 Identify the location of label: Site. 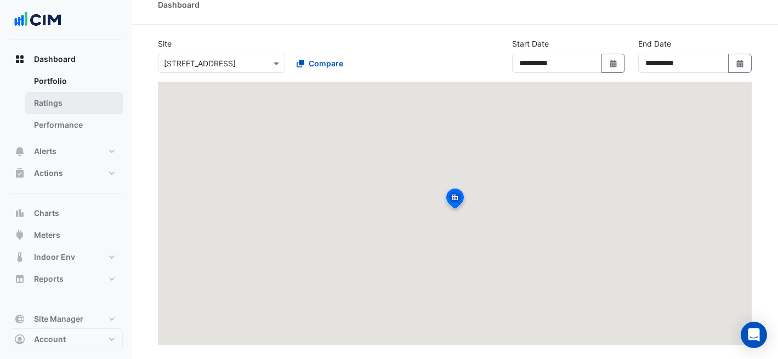
(165, 43).